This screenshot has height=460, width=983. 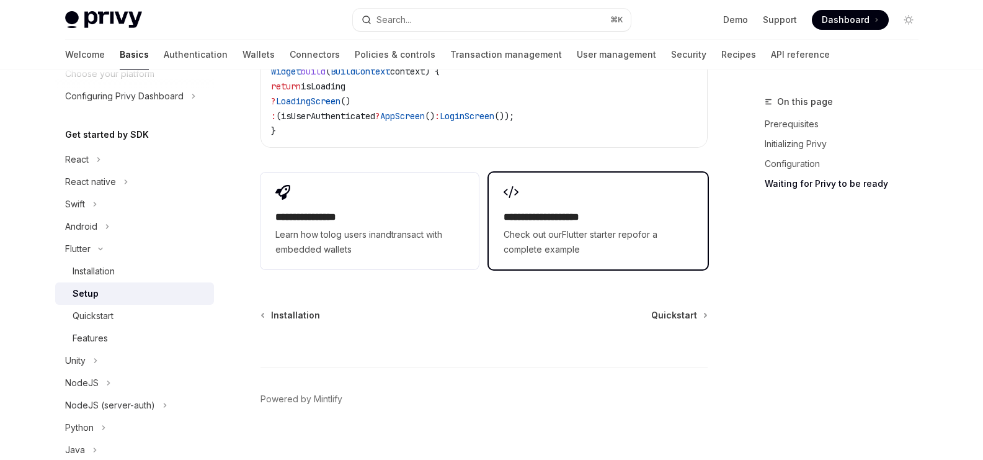 What do you see at coordinates (77, 159) in the screenshot?
I see `div: React` at bounding box center [77, 159].